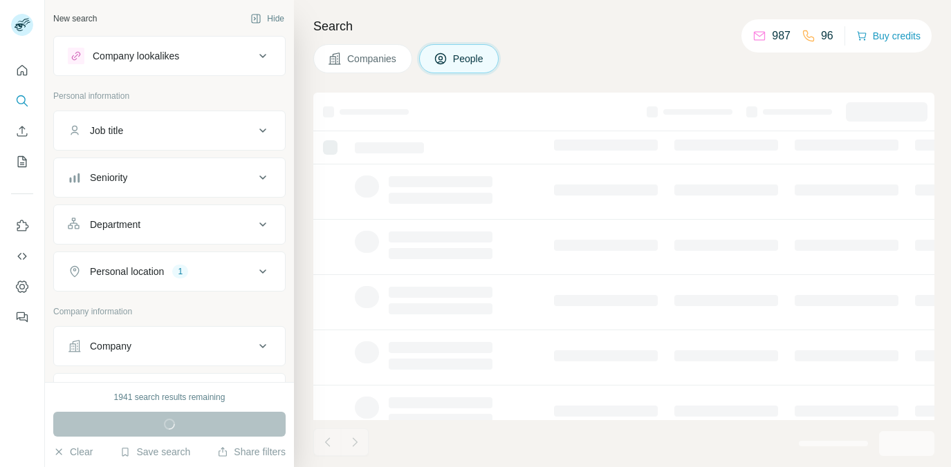 Image resolution: width=951 pixels, height=467 pixels. I want to click on button: Use Surfe API, so click(22, 257).